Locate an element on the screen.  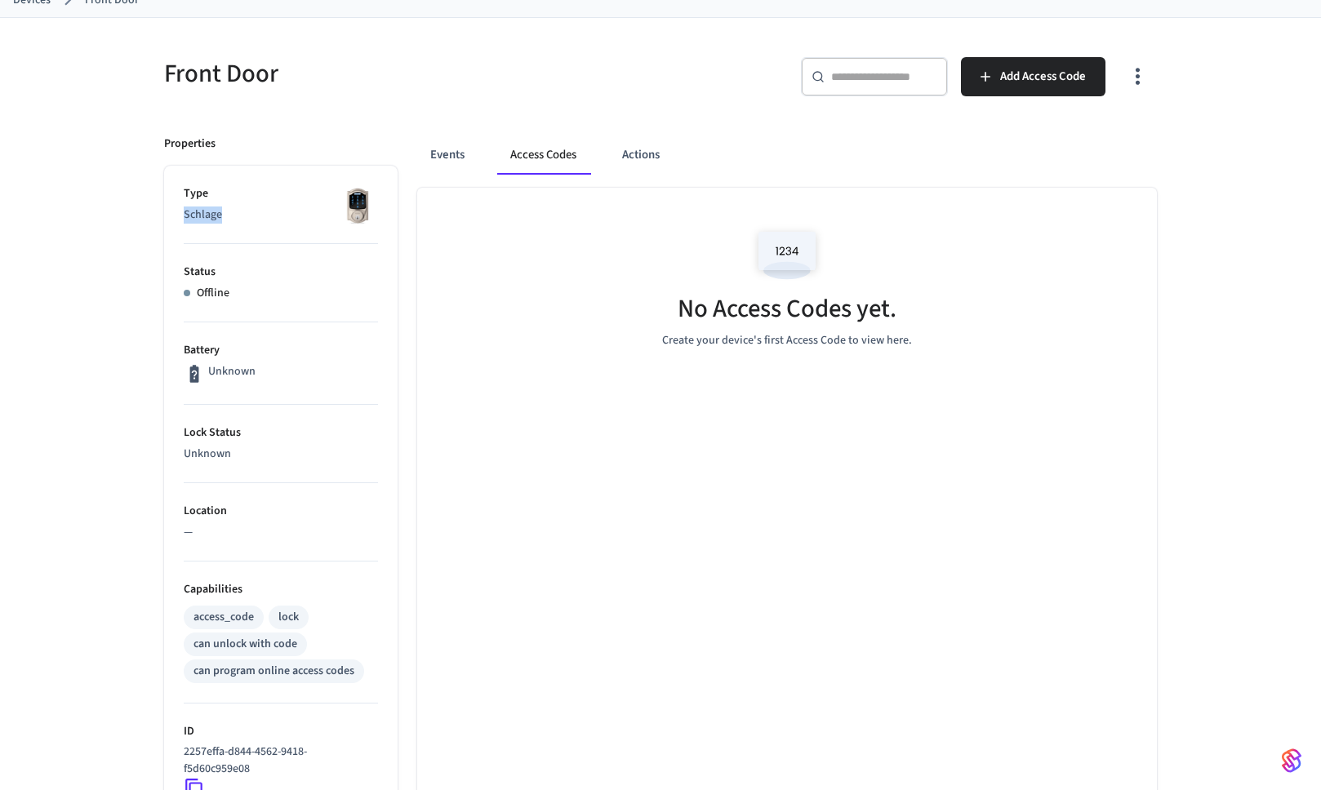
div: can unlock with code is located at coordinates (245, 644).